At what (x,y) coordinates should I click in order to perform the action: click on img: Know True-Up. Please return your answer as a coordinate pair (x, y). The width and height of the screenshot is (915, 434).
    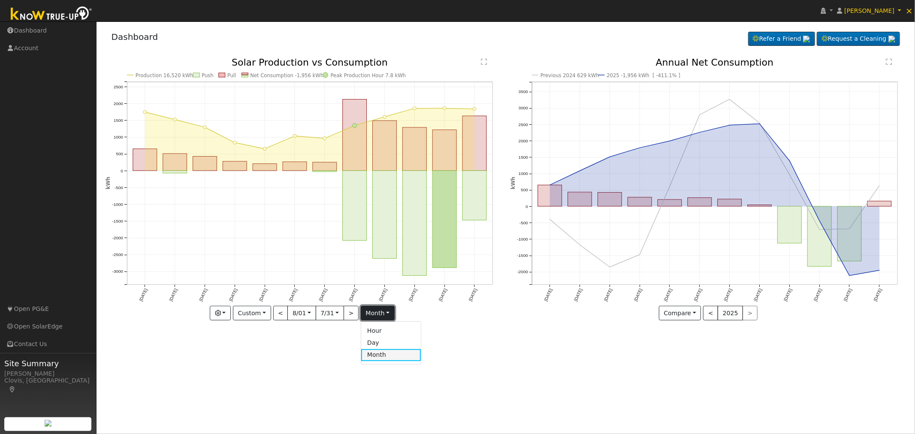
    Looking at the image, I should click on (51, 14).